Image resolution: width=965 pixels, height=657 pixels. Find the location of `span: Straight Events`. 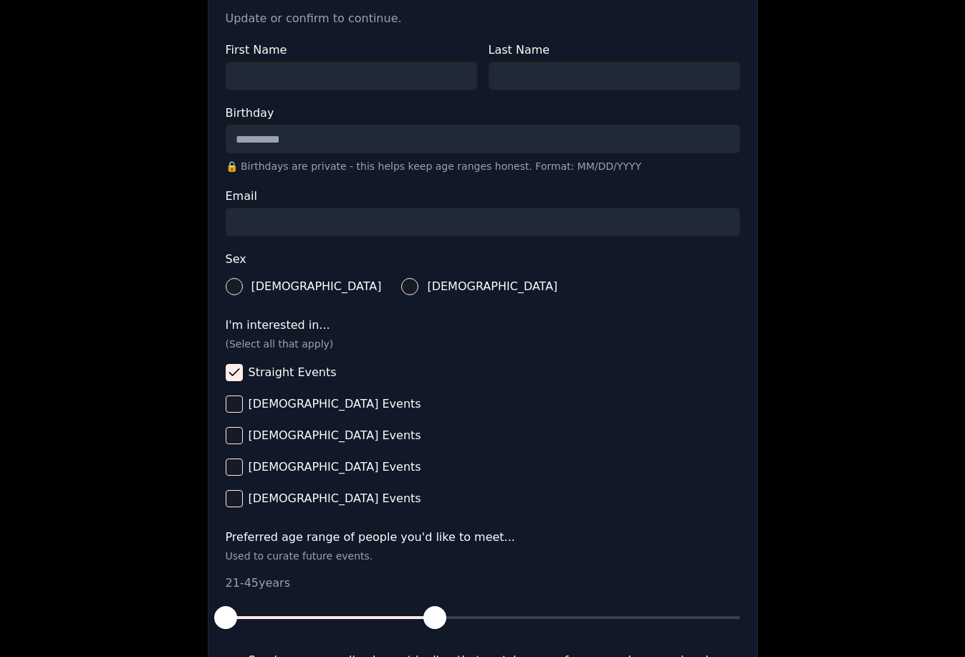

span: Straight Events is located at coordinates (292, 373).